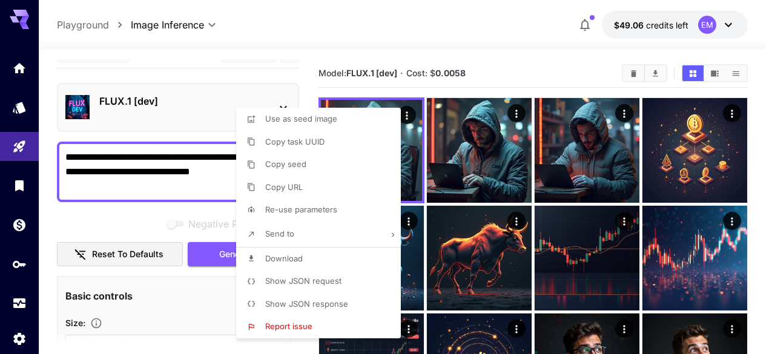 The image size is (775, 354). I want to click on span: Copy URL, so click(284, 187).